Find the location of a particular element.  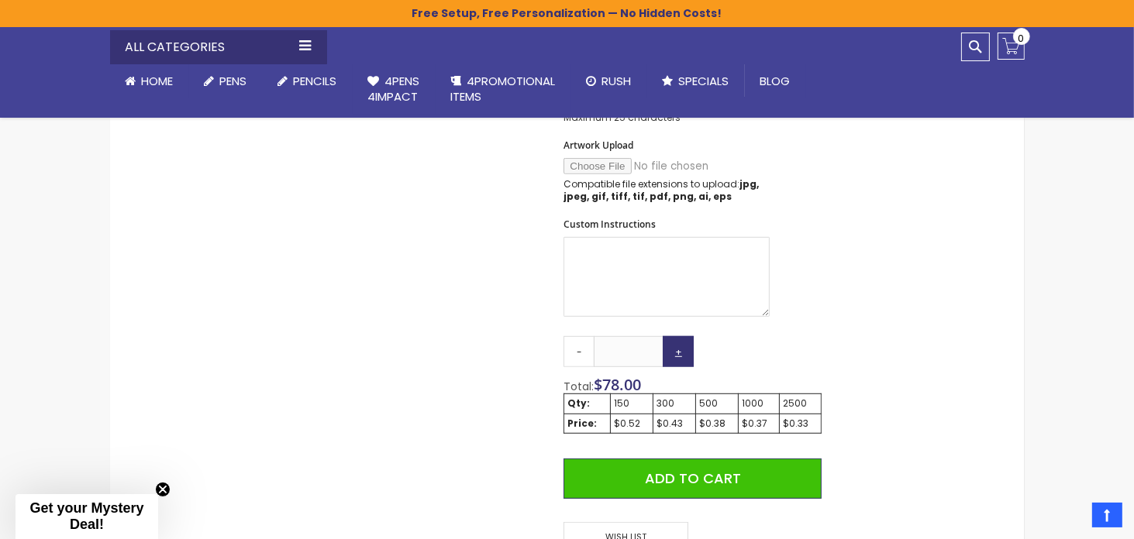

span: Artwork Upload is located at coordinates (598, 145).